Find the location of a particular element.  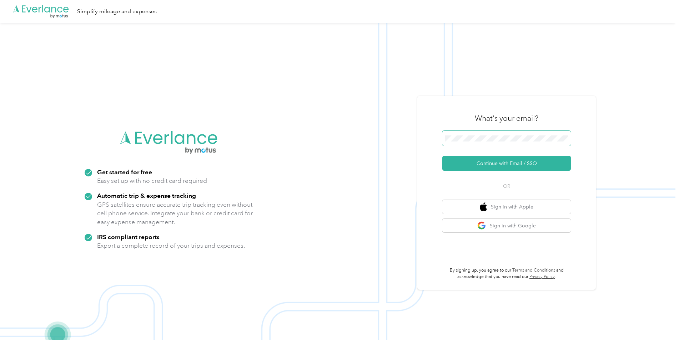

strong: Get started for free is located at coordinates (125, 172).